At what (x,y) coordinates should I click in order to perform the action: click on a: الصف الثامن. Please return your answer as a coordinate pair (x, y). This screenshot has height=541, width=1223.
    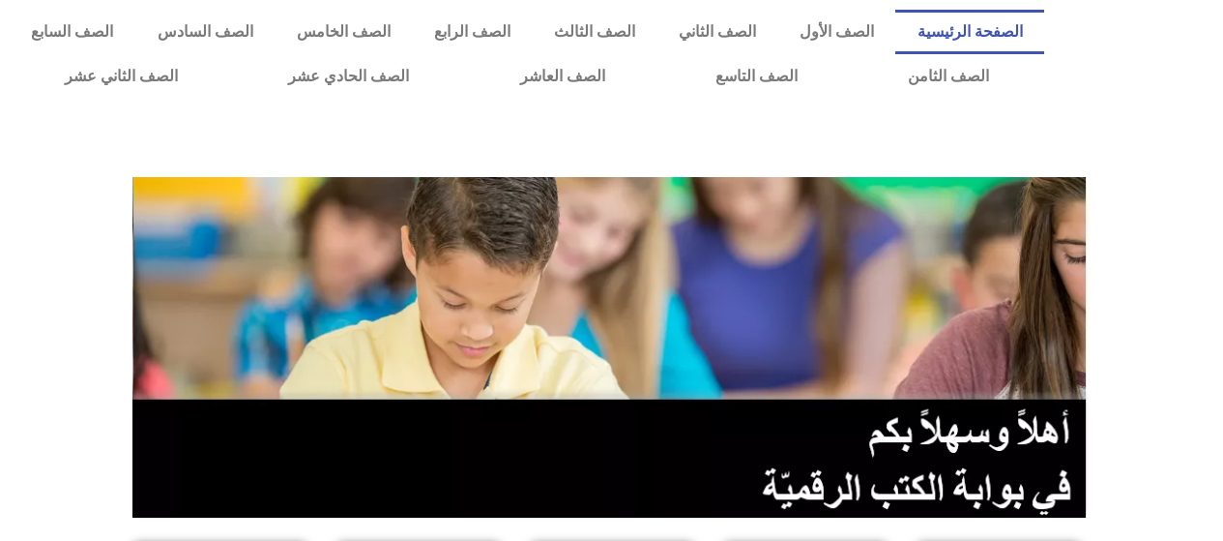
    Looking at the image, I should click on (949, 76).